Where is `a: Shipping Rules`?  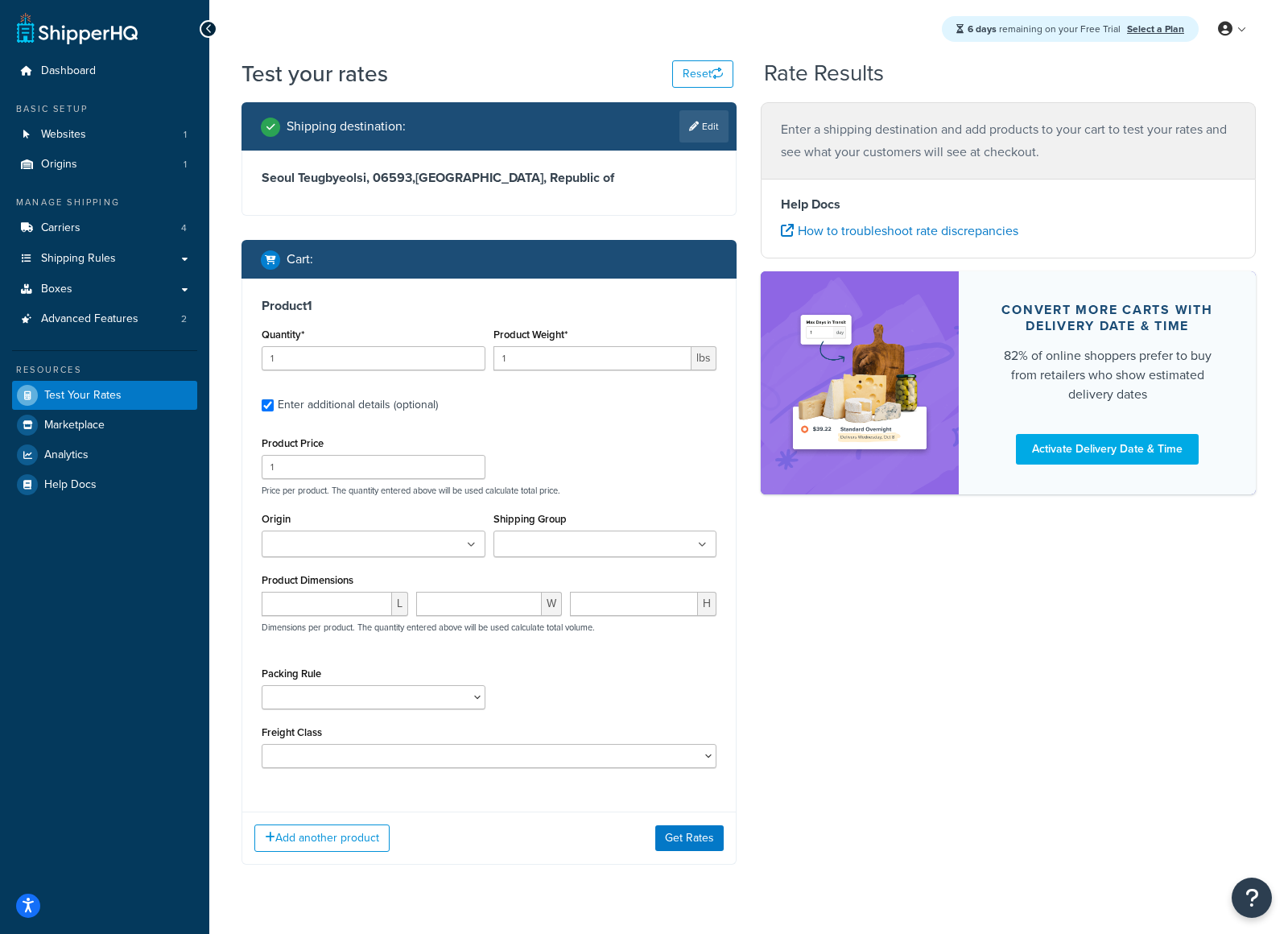
a: Shipping Rules is located at coordinates (104, 258).